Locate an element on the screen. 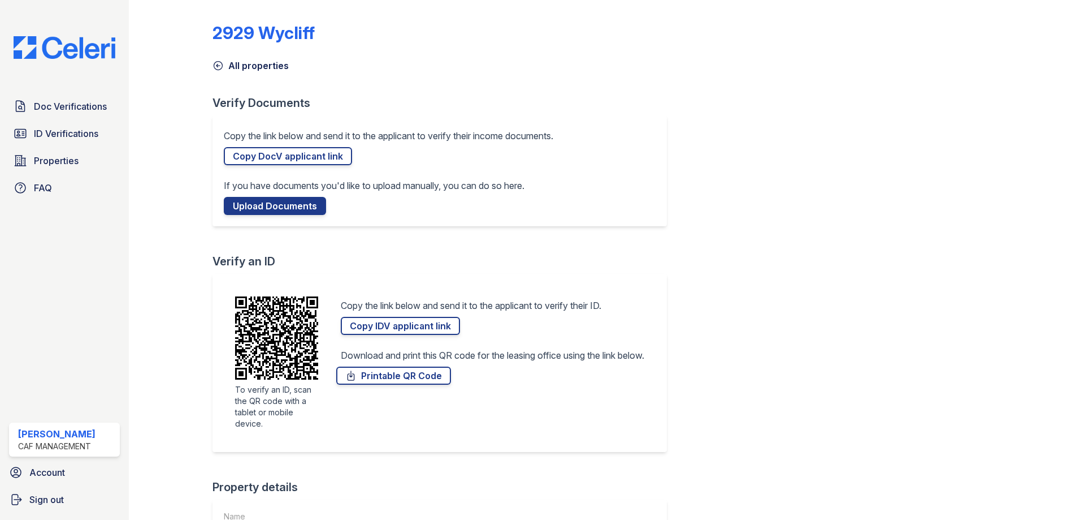 Image resolution: width=1085 pixels, height=520 pixels. a: Copy IDV applicant link is located at coordinates (400, 326).